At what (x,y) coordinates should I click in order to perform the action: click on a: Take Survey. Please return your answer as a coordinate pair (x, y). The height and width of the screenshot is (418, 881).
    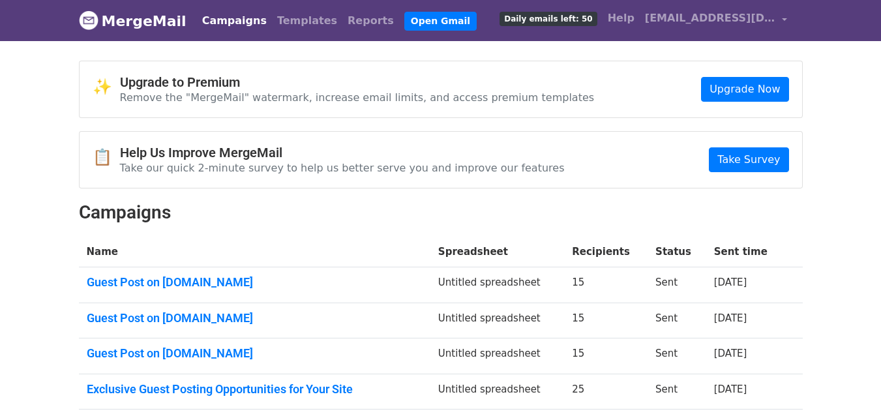
    Looking at the image, I should click on (749, 160).